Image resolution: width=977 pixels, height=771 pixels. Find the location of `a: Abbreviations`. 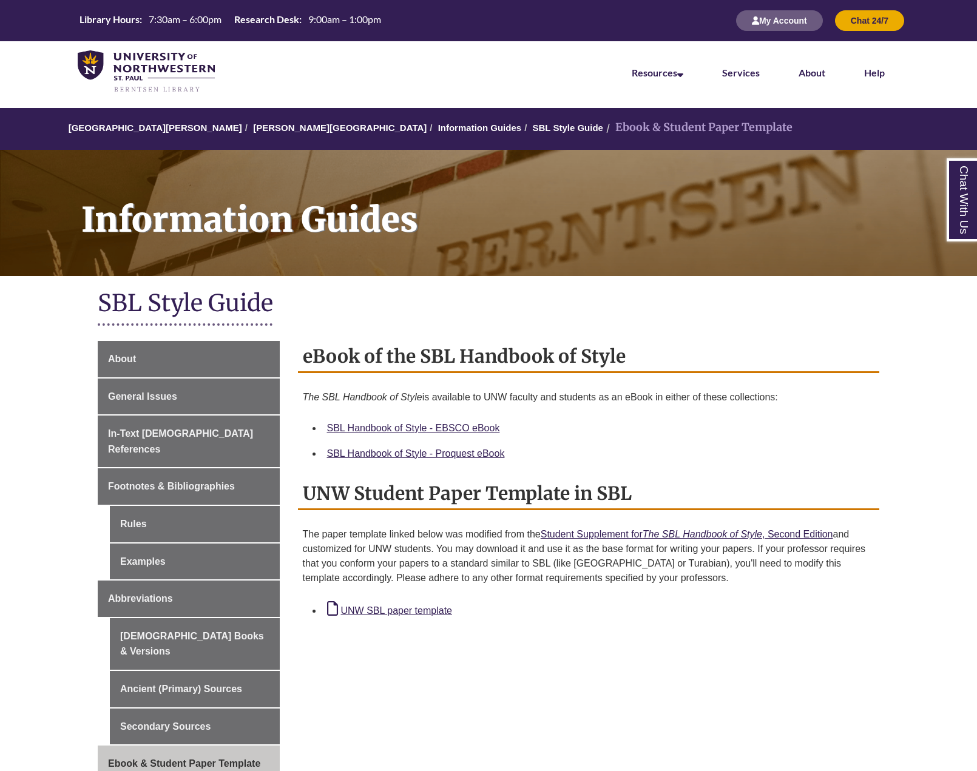

a: Abbreviations is located at coordinates (189, 599).